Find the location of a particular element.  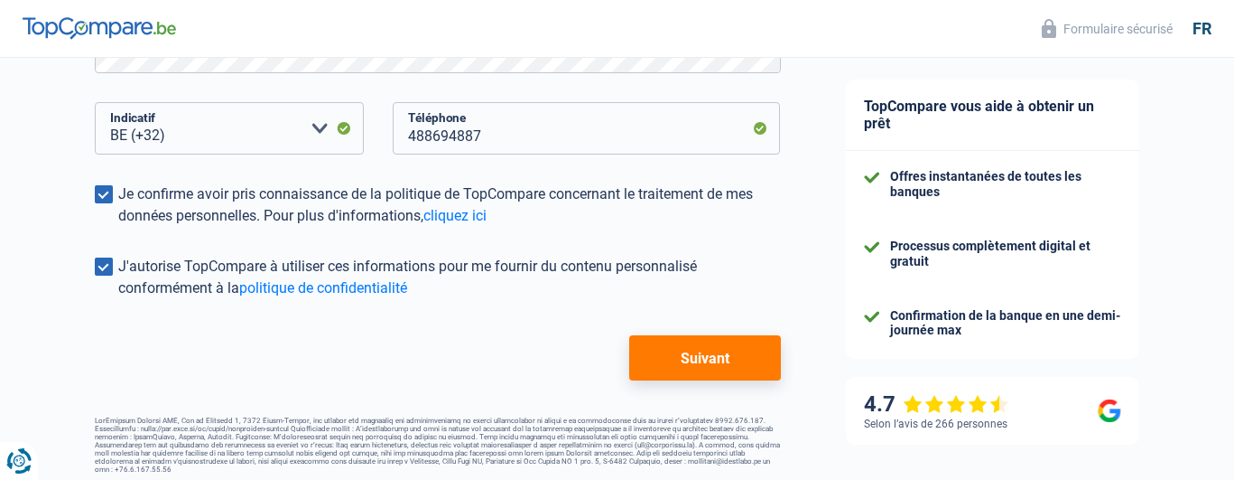

div: fr is located at coordinates (1202, 29).